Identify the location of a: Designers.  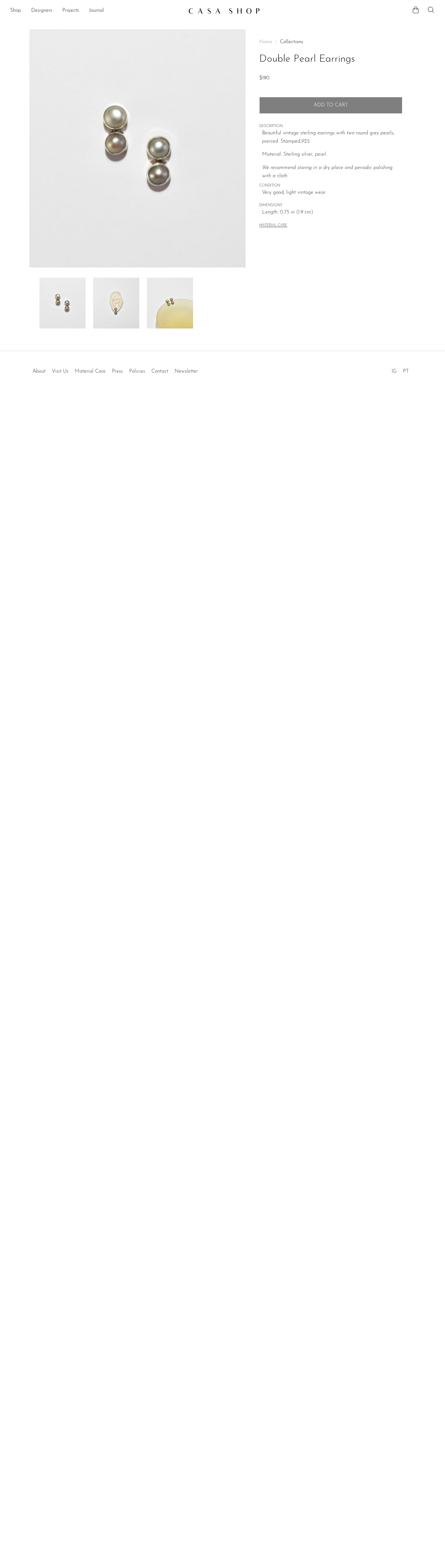
(42, 11).